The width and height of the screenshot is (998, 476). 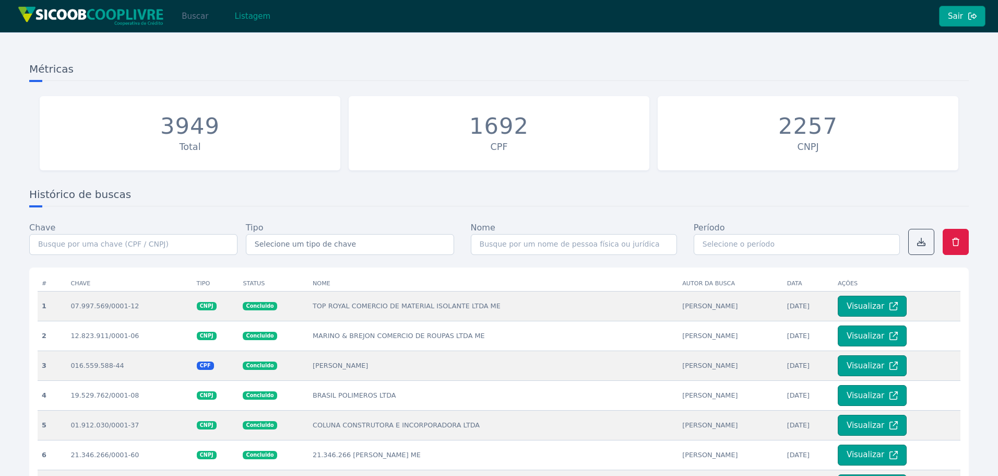 I want to click on div: 3949, so click(x=190, y=126).